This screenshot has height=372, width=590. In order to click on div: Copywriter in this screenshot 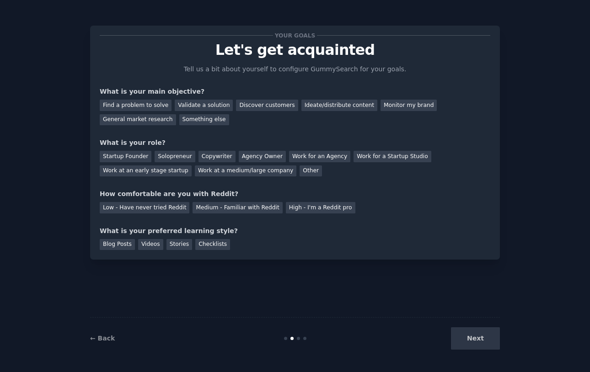, I will do `click(217, 156)`.